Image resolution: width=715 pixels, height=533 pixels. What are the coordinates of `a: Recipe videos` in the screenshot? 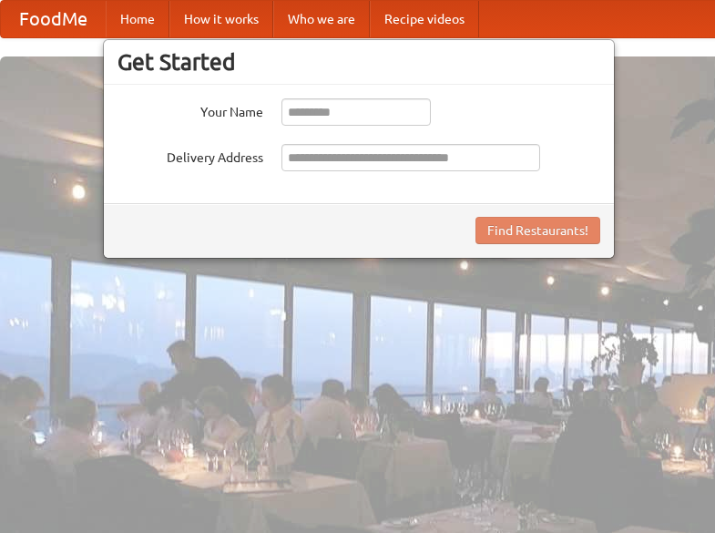 It's located at (424, 19).